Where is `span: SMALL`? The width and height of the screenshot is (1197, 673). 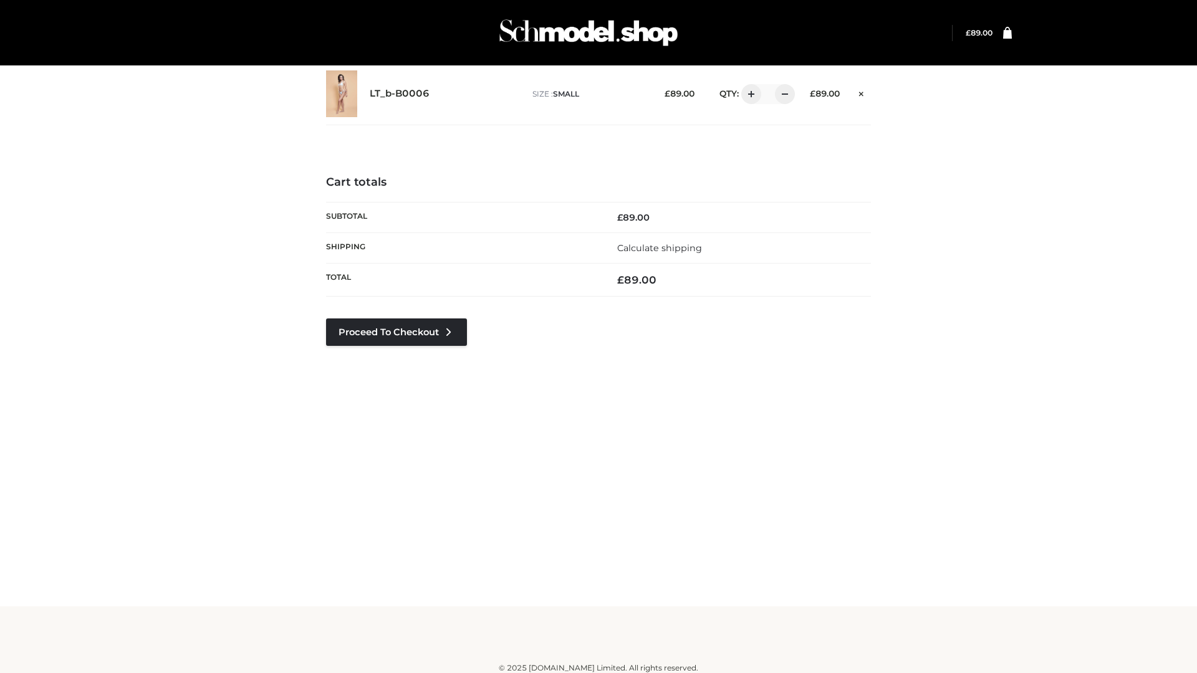
span: SMALL is located at coordinates (566, 94).